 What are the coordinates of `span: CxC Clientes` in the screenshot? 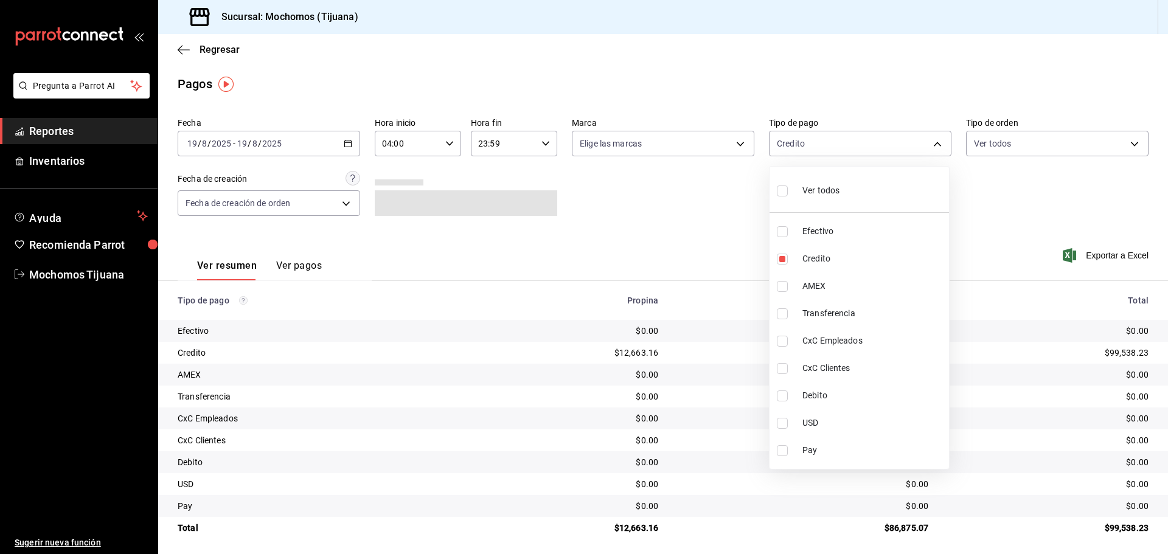 It's located at (873, 368).